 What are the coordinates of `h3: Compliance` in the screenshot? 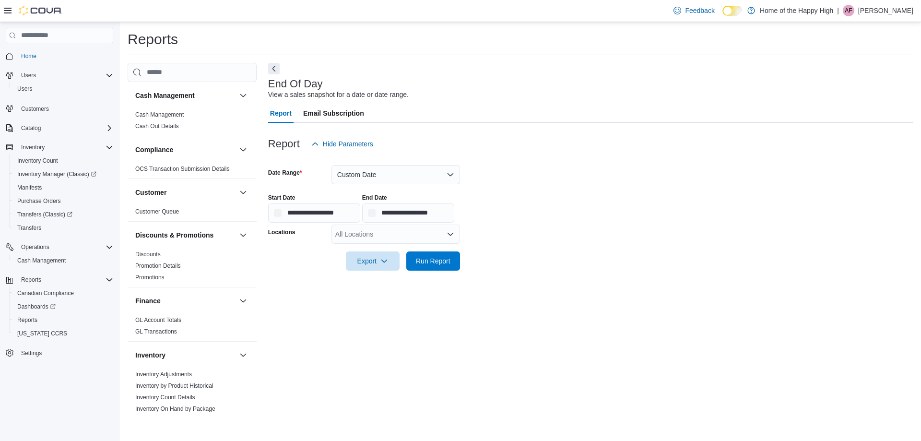 It's located at (154, 150).